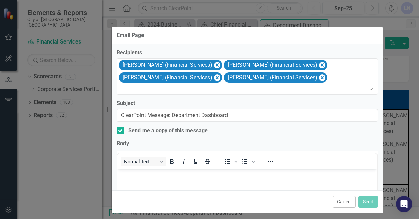 The image size is (419, 219). Describe the element at coordinates (271, 162) in the screenshot. I see `button: Reveal or hide additional toolbar items` at that location.